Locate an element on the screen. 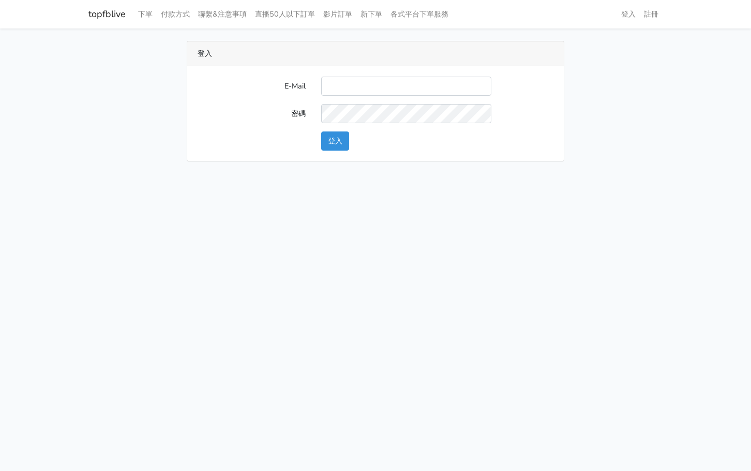 This screenshot has height=471, width=751. a: 註冊 is located at coordinates (651, 14).